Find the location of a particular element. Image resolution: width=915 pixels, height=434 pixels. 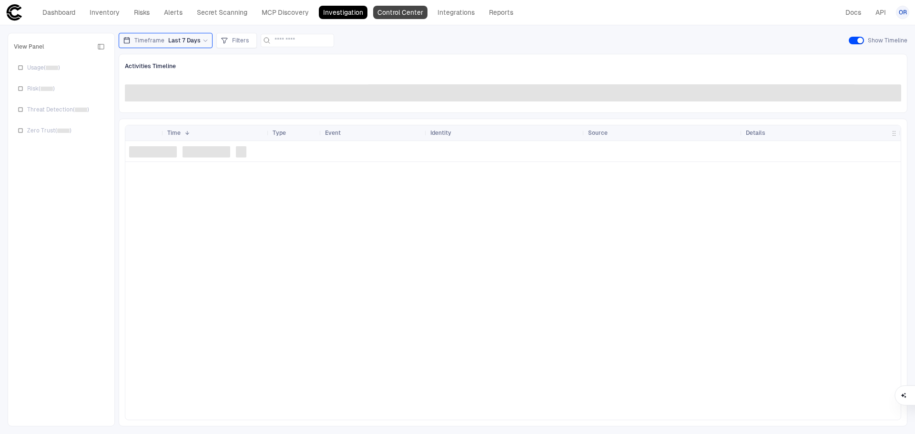

span: Timeframe is located at coordinates (149, 41).